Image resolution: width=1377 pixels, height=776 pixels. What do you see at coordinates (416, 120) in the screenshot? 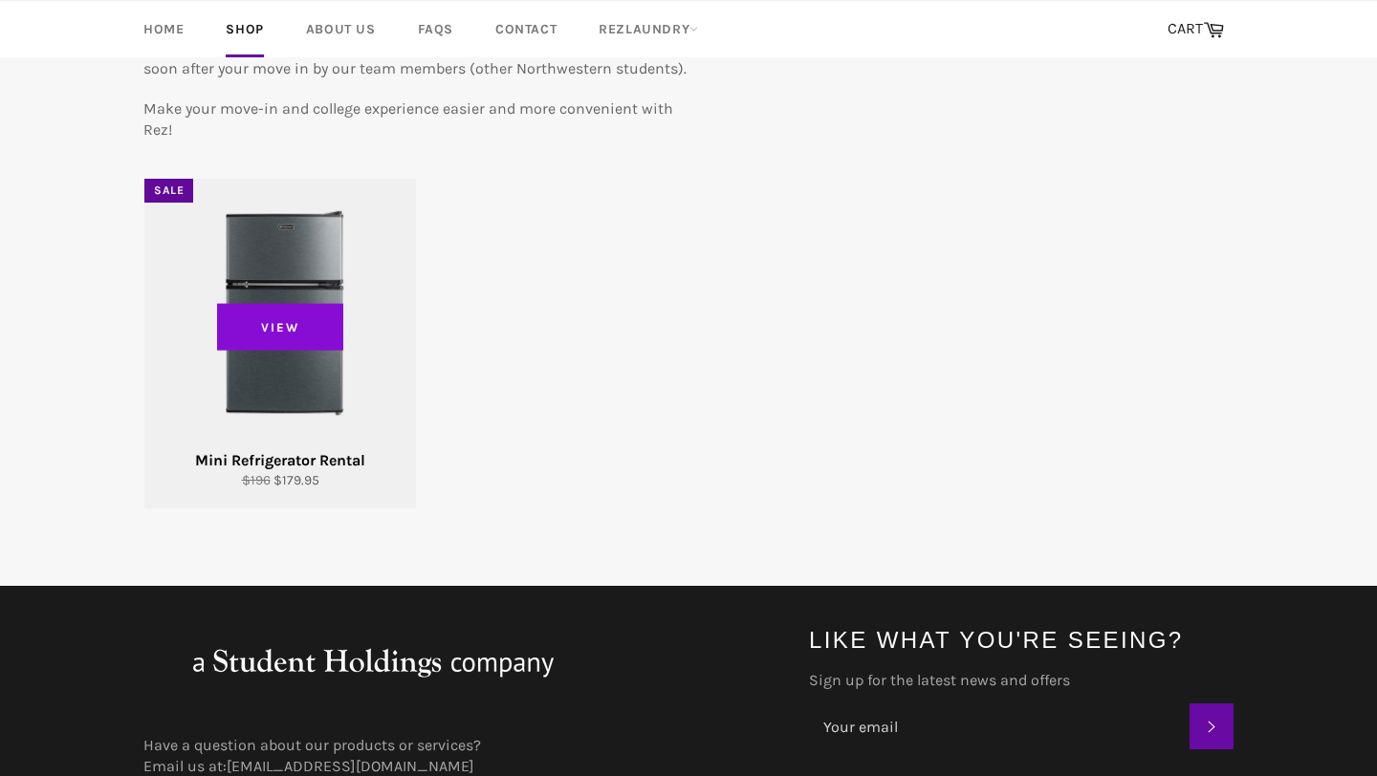
I see `p: Make your move-in and college experience easier and more convenient with Rez!` at bounding box center [416, 120].